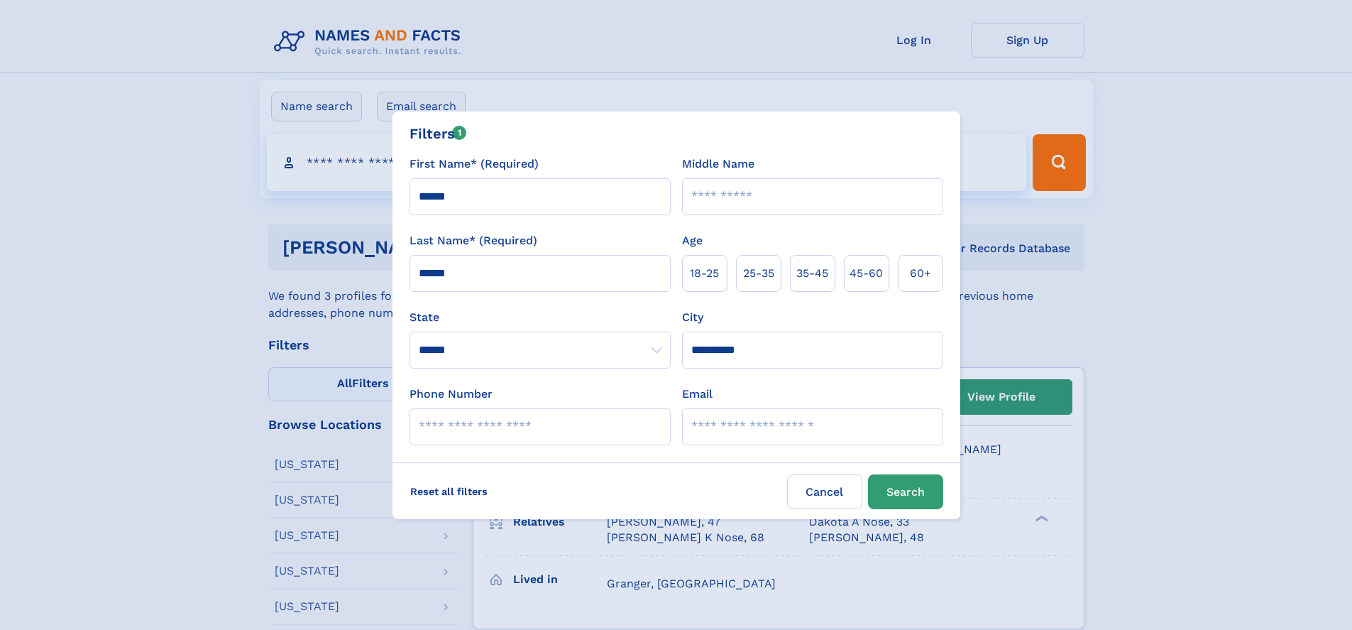  Describe the element at coordinates (718, 164) in the screenshot. I see `label: Middle Name` at that location.